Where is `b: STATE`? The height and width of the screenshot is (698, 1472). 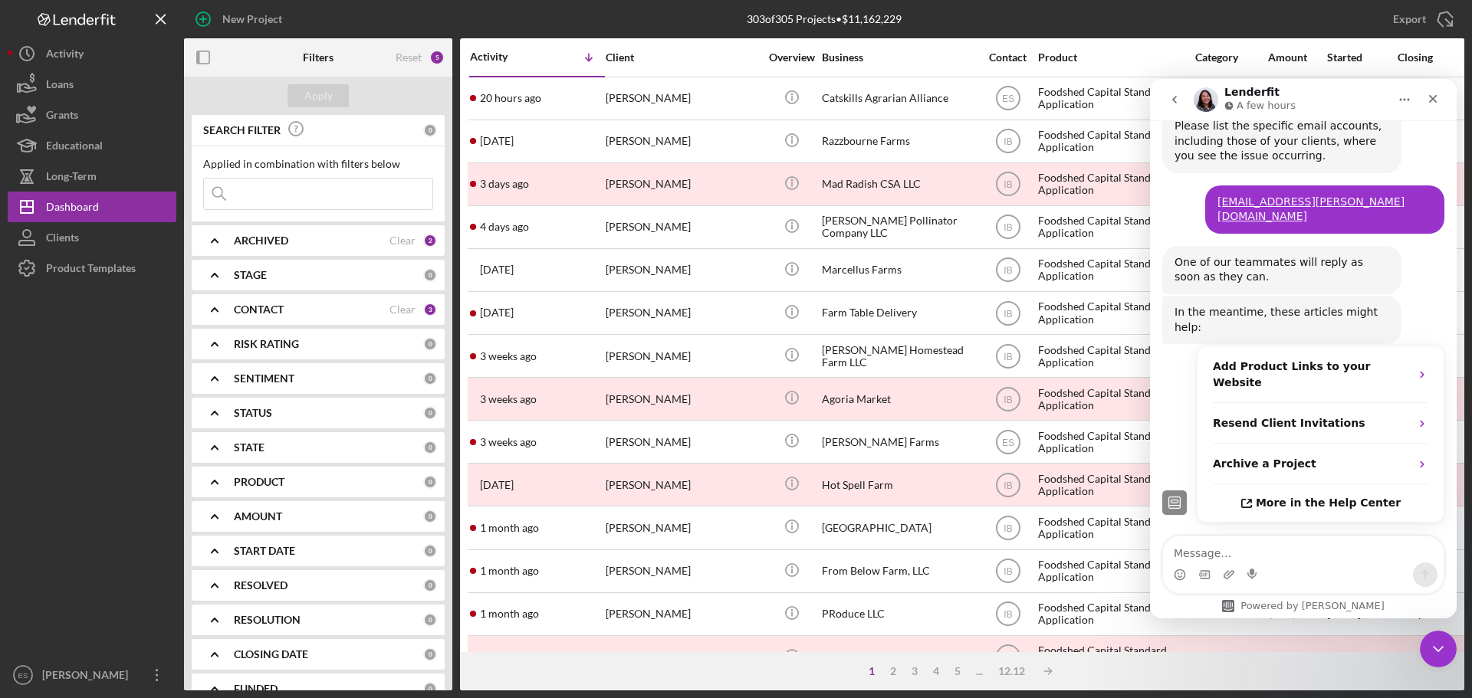
b: STATE is located at coordinates (249, 448).